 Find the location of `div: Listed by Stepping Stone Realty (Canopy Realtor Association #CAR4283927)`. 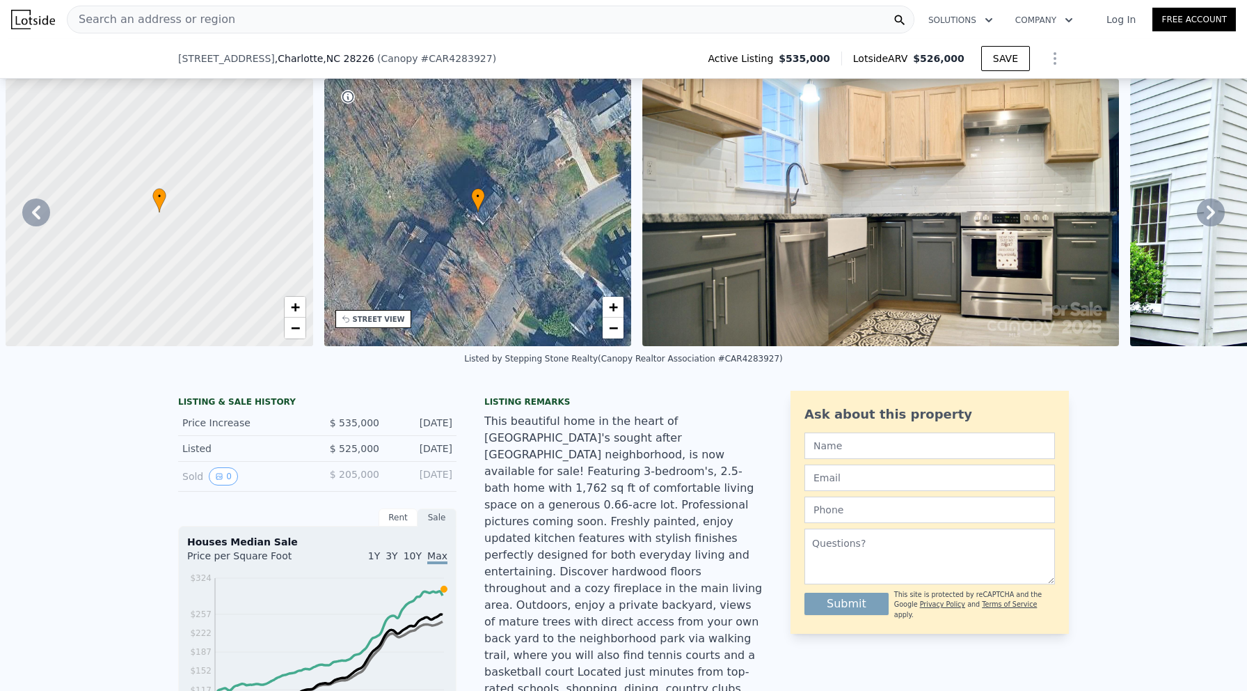

div: Listed by Stepping Stone Realty (Canopy Realtor Association #CAR4283927) is located at coordinates (624, 358).